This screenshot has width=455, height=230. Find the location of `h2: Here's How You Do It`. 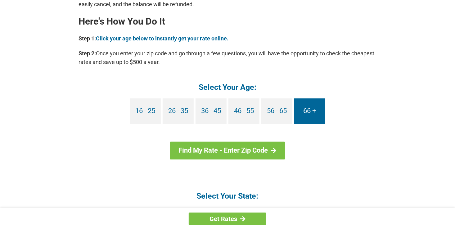

h2: Here's How You Do It is located at coordinates (228, 21).